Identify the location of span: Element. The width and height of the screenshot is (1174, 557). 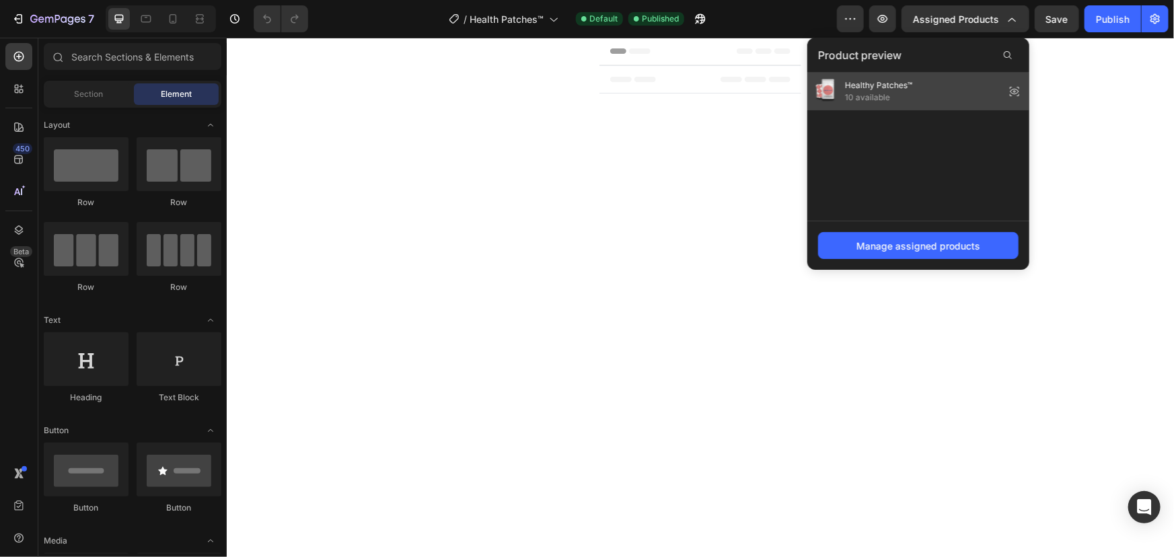
(176, 94).